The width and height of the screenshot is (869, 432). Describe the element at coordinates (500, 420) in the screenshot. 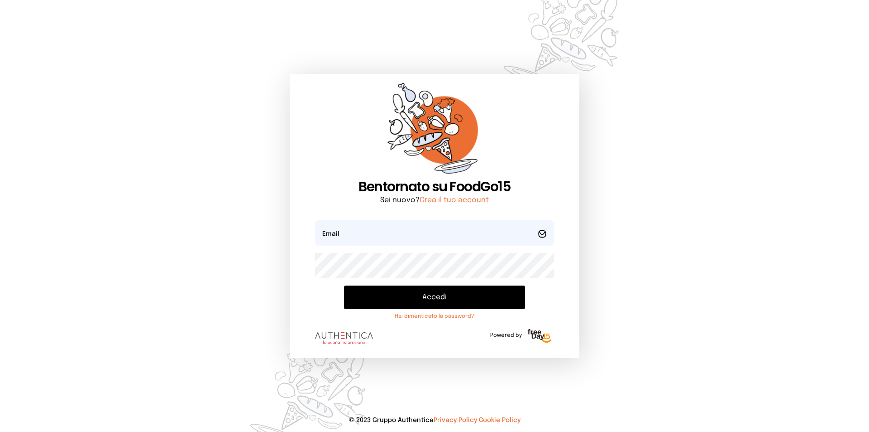

I see `a: Cookie Policy` at that location.